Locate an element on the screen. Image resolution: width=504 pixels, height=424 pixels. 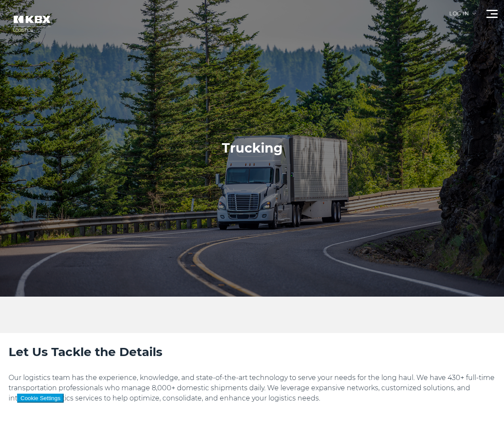
img: arrow is located at coordinates (474, 14).